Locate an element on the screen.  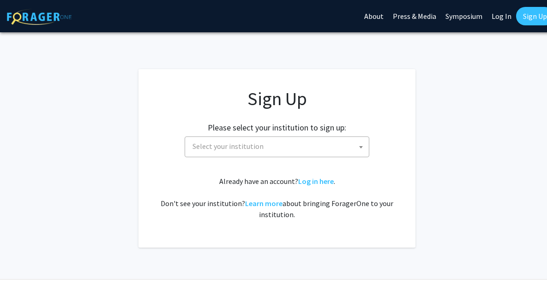
a: Learn more about bringing ForagerOne to your institution is located at coordinates (264, 204).